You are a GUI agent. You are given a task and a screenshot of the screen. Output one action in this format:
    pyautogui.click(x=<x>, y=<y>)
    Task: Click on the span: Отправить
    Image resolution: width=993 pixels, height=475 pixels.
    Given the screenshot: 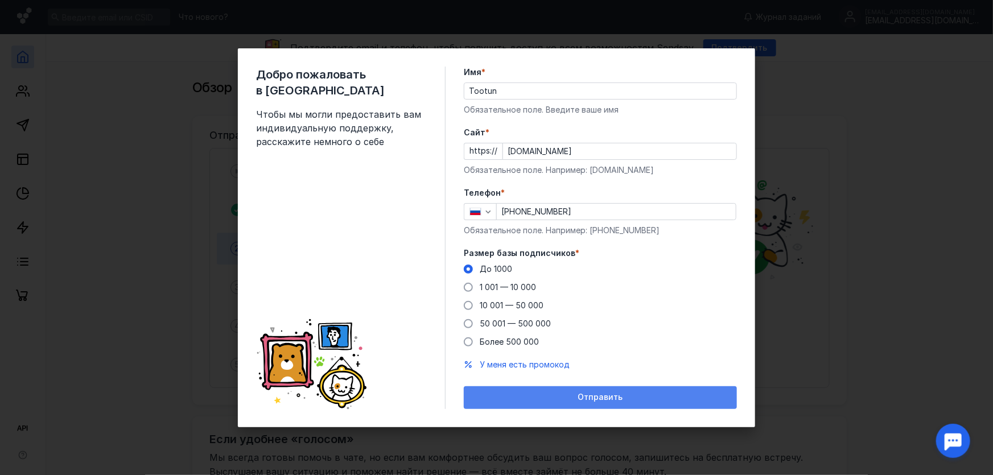 What is the action you would take?
    pyautogui.click(x=600, y=397)
    